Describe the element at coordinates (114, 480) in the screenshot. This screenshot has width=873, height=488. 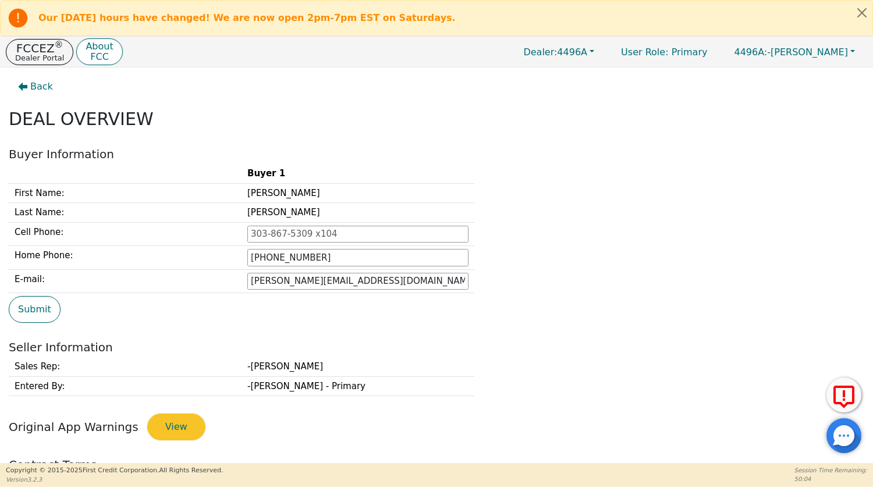
I see `p: Version 3.2.3` at that location.